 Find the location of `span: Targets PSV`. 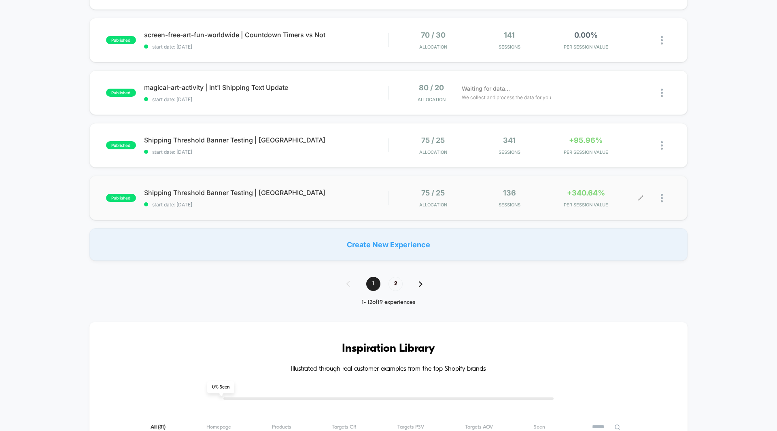

span: Targets PSV is located at coordinates (411, 427).